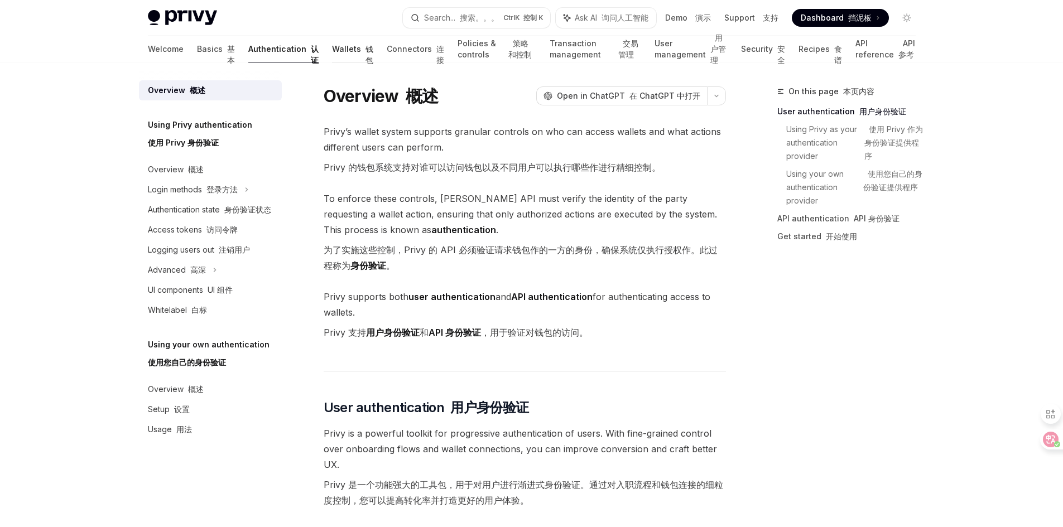  What do you see at coordinates (222, 229) in the screenshot?
I see `font: 访问令牌` at bounding box center [222, 229].